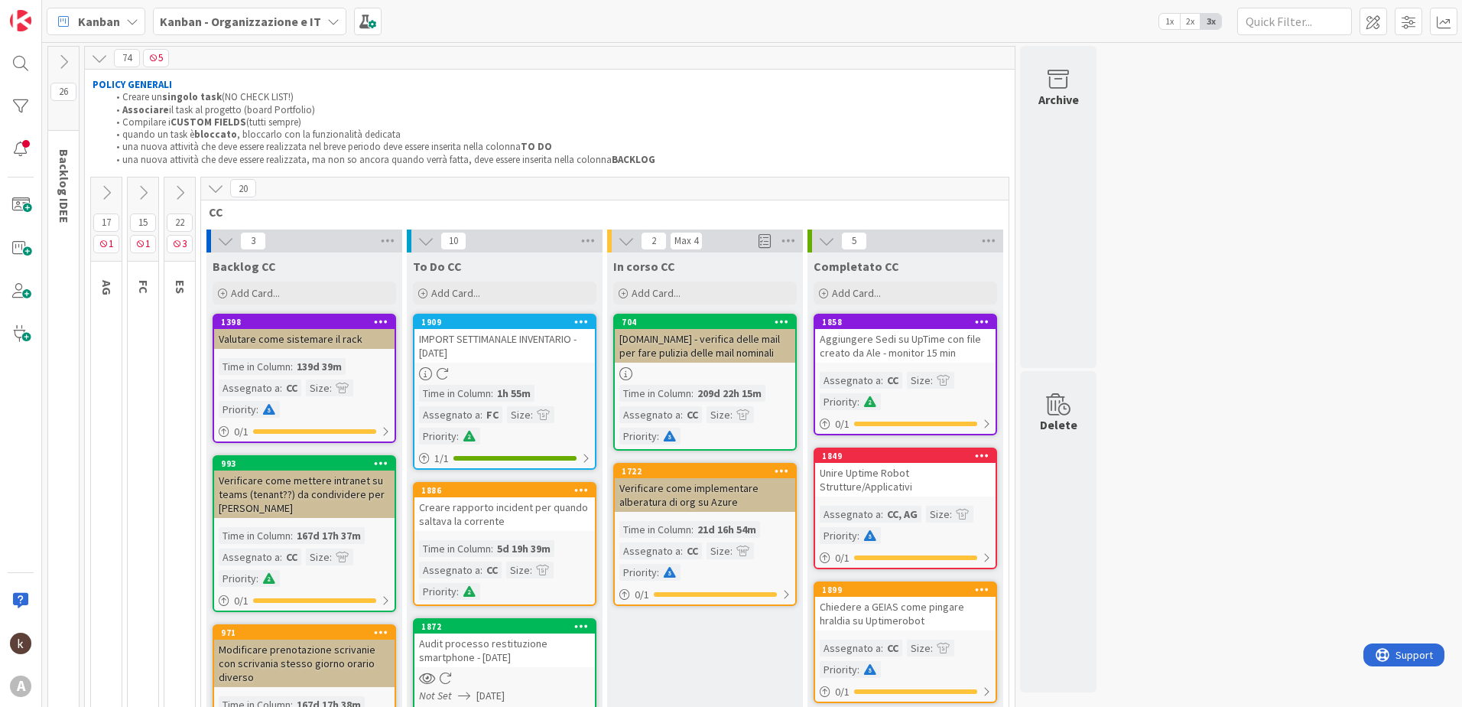 The image size is (1462, 707). What do you see at coordinates (905, 606) in the screenshot?
I see `div: 1899Chiedere a GEIAS come pingare hraldia su Uptimerobot` at bounding box center [905, 606].